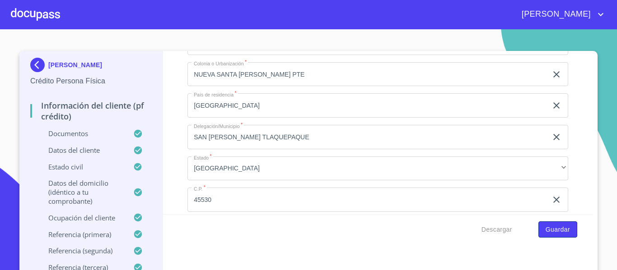 This screenshot has width=617, height=270. What do you see at coordinates (496, 230) in the screenshot?
I see `button: Descargar` at bounding box center [496, 230].